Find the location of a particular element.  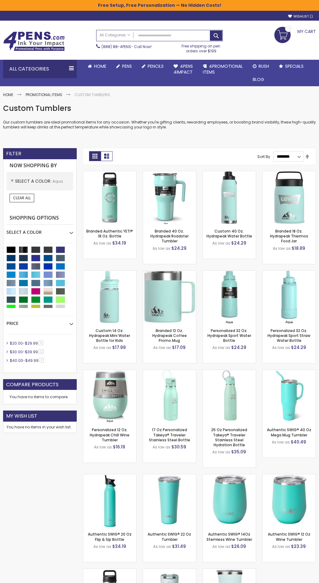

a: Branded Authentic YETI® 18 Oz. Bottle-Seafoam Aqua is located at coordinates (110, 173).